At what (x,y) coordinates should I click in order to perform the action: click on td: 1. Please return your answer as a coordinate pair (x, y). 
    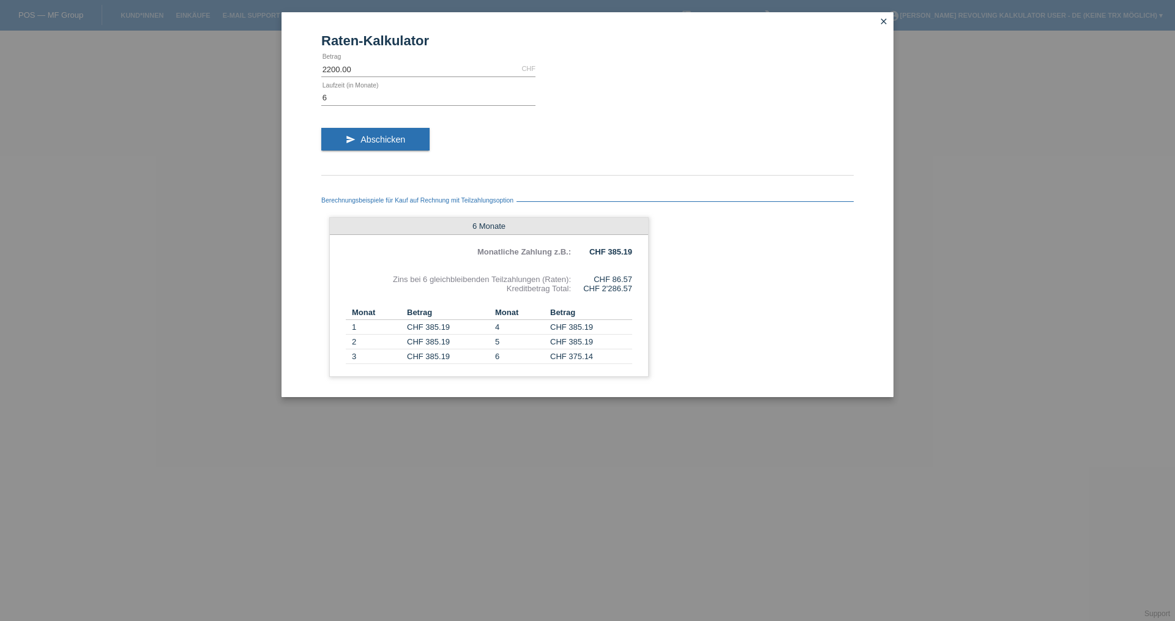
    Looking at the image, I should click on (376, 327).